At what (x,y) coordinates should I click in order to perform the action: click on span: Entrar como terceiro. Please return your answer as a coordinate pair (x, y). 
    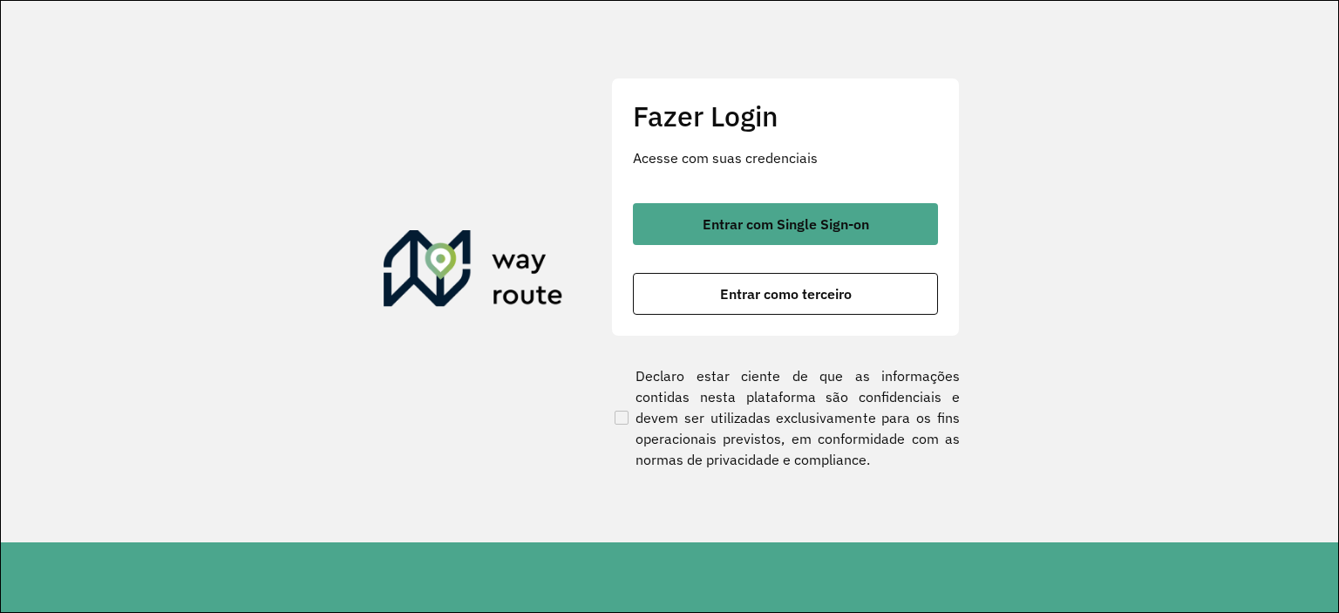
    Looking at the image, I should click on (786, 294).